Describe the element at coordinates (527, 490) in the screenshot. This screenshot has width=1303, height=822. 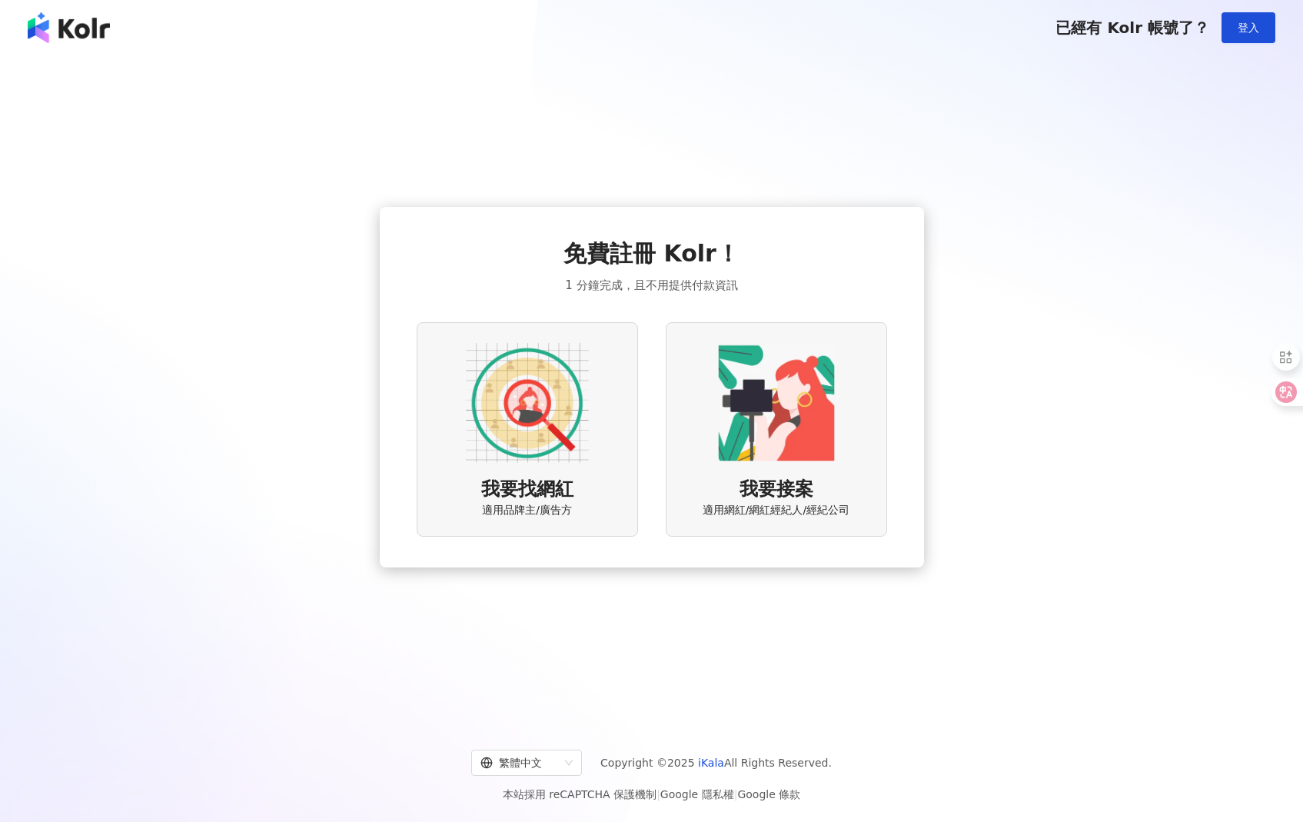
I see `span: 我要找網紅` at that location.